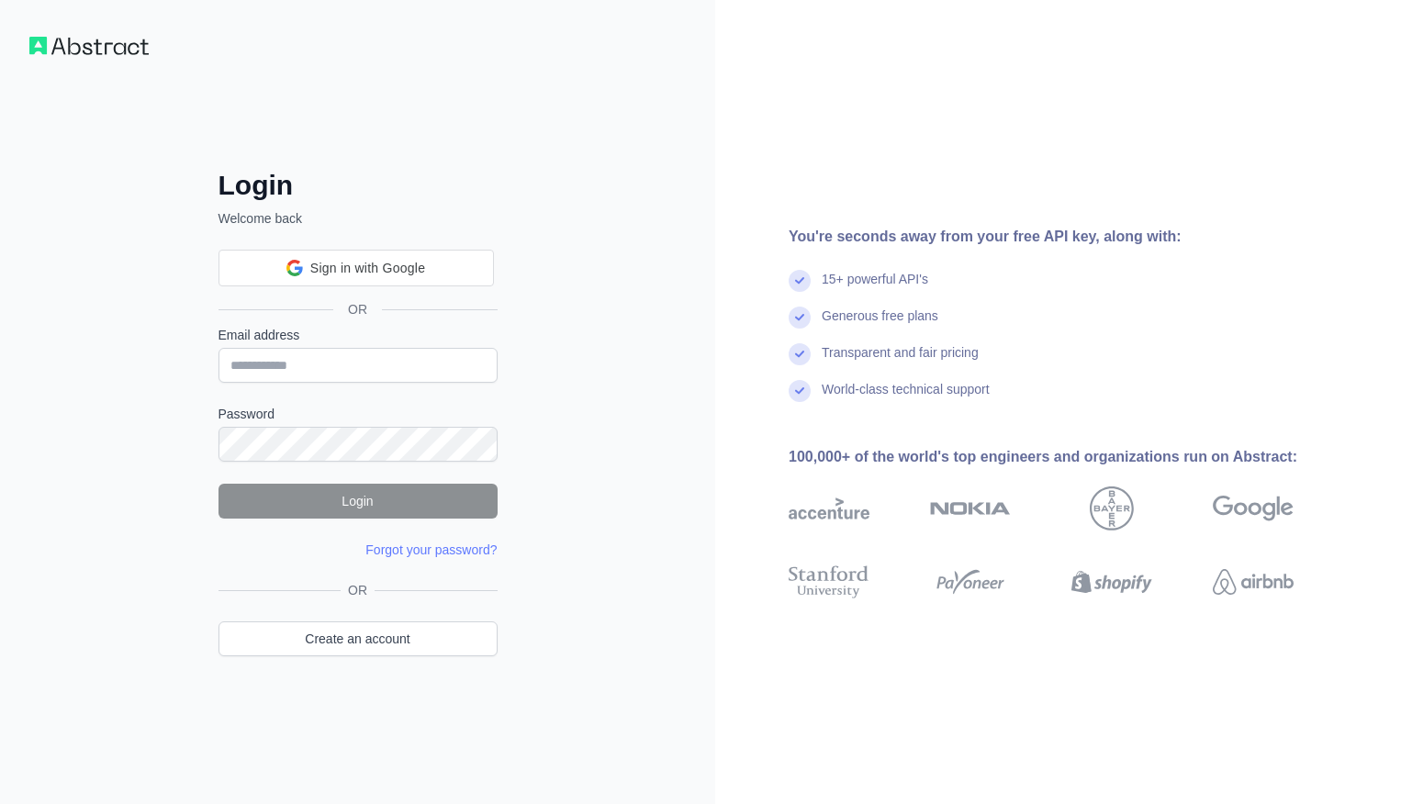 This screenshot has height=804, width=1401. I want to click on p: Welcome back, so click(358, 219).